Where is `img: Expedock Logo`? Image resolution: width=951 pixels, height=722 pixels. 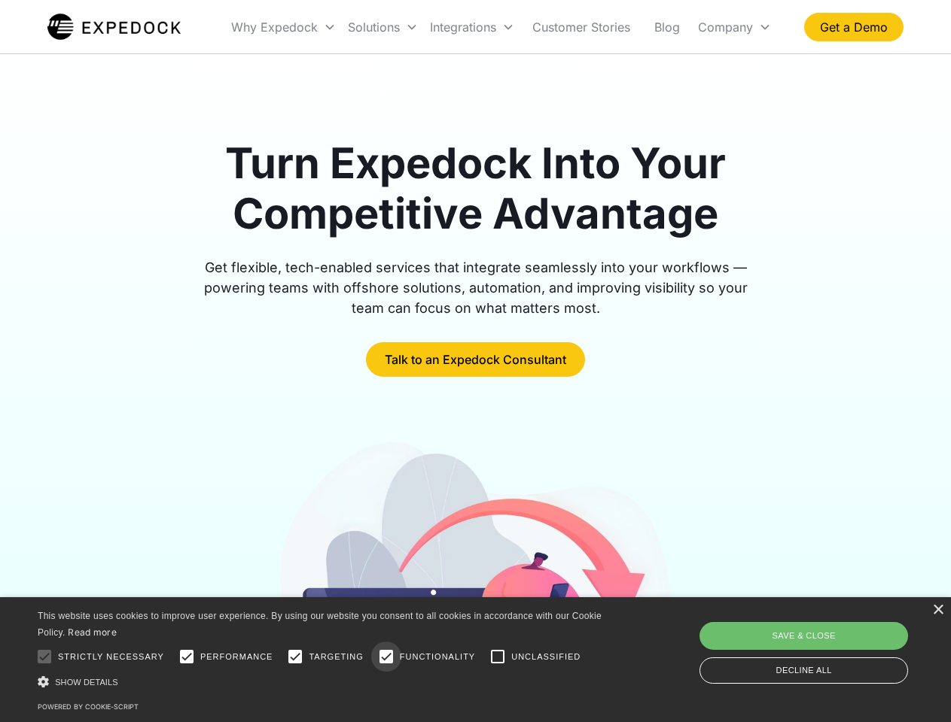
img: Expedock Logo is located at coordinates (114, 27).